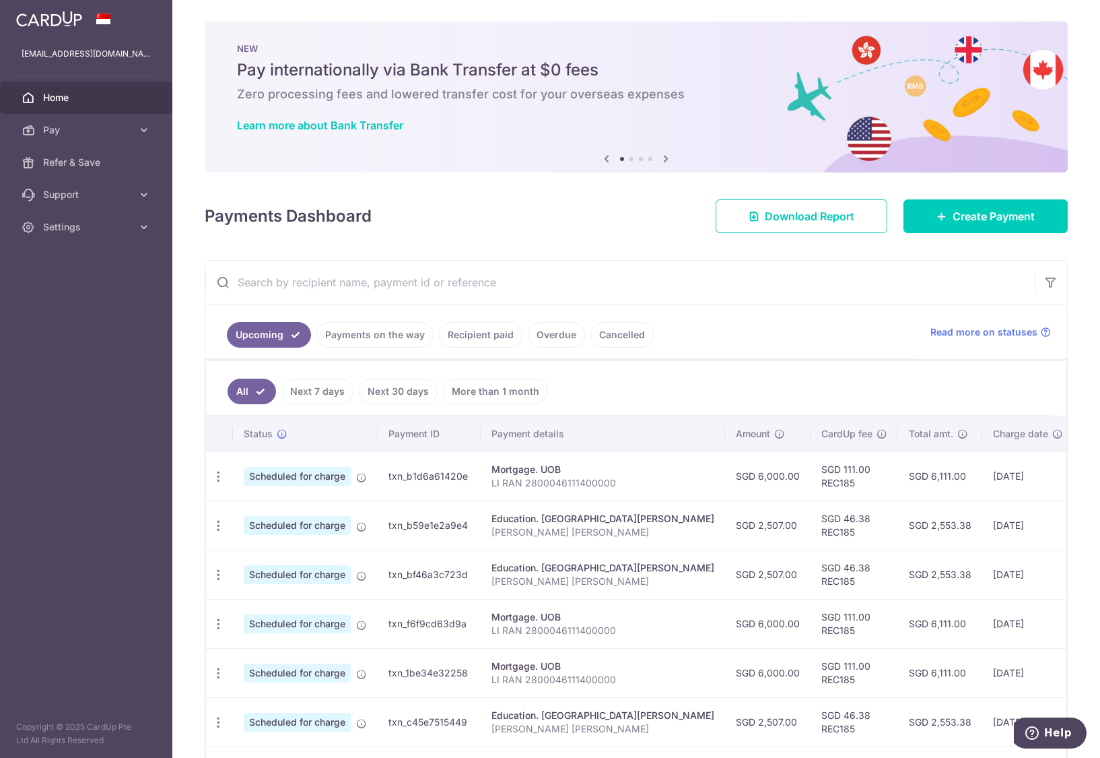 Image resolution: width=1100 pixels, height=758 pixels. I want to click on td: txn_bf46a3c723d, so click(429, 574).